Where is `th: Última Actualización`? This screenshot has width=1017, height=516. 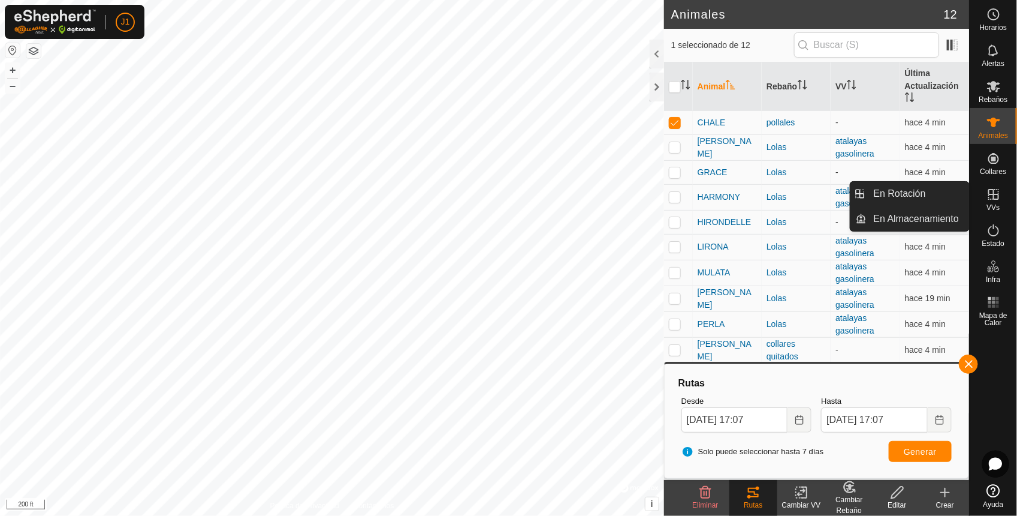
th: Última Actualización is located at coordinates (935, 86).